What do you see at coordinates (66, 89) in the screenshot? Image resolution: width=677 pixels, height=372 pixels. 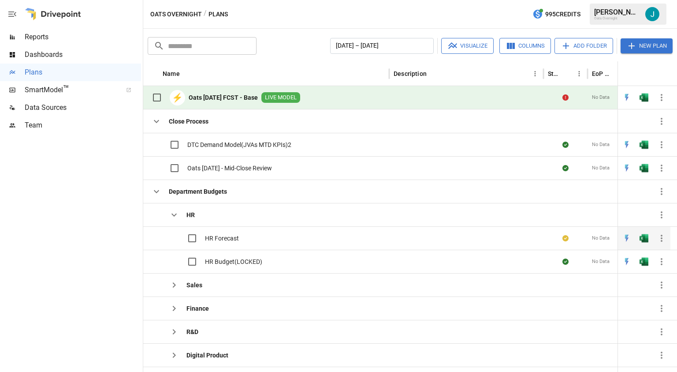 I see `span: ™` at bounding box center [66, 89].